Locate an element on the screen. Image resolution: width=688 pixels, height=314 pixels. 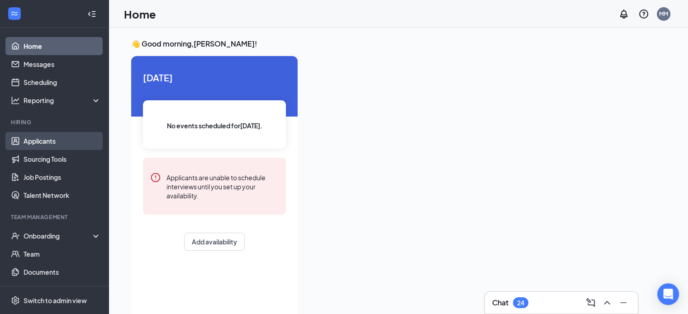
div: Onboarding is located at coordinates (58, 236).